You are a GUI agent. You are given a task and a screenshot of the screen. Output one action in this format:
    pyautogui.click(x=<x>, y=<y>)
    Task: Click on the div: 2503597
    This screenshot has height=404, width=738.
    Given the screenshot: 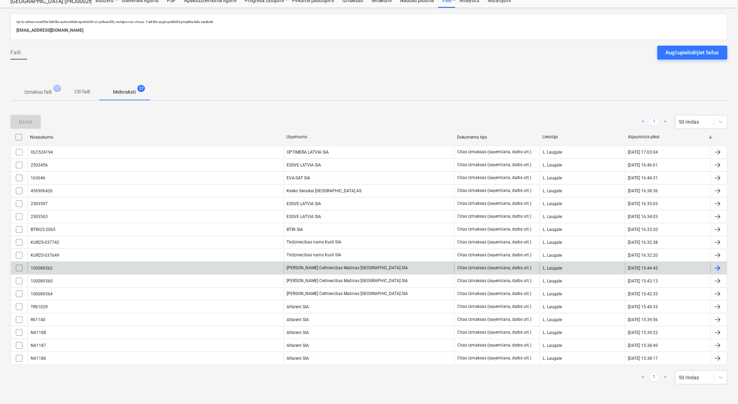 What is the action you would take?
    pyautogui.click(x=39, y=204)
    